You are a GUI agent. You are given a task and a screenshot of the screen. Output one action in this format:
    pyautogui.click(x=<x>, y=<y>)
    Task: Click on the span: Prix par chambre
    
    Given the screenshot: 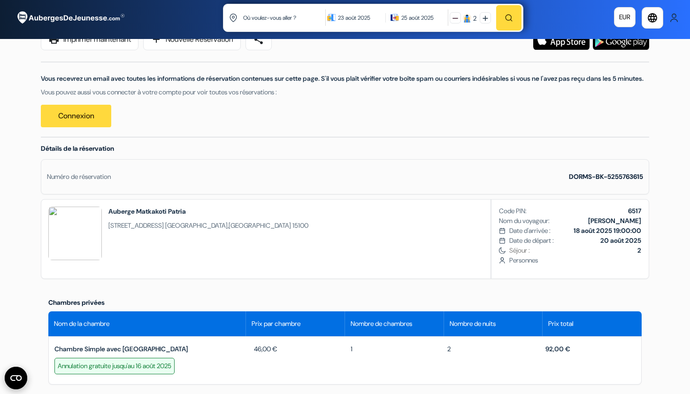 What is the action you would take?
    pyautogui.click(x=276, y=324)
    